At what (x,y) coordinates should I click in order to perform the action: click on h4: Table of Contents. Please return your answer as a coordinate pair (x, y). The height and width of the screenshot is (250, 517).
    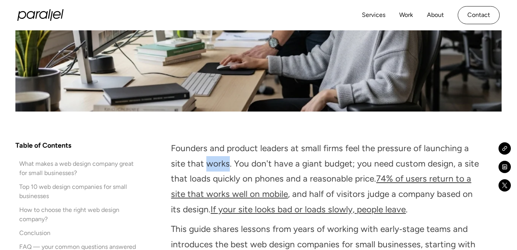
    Looking at the image, I should click on (43, 146).